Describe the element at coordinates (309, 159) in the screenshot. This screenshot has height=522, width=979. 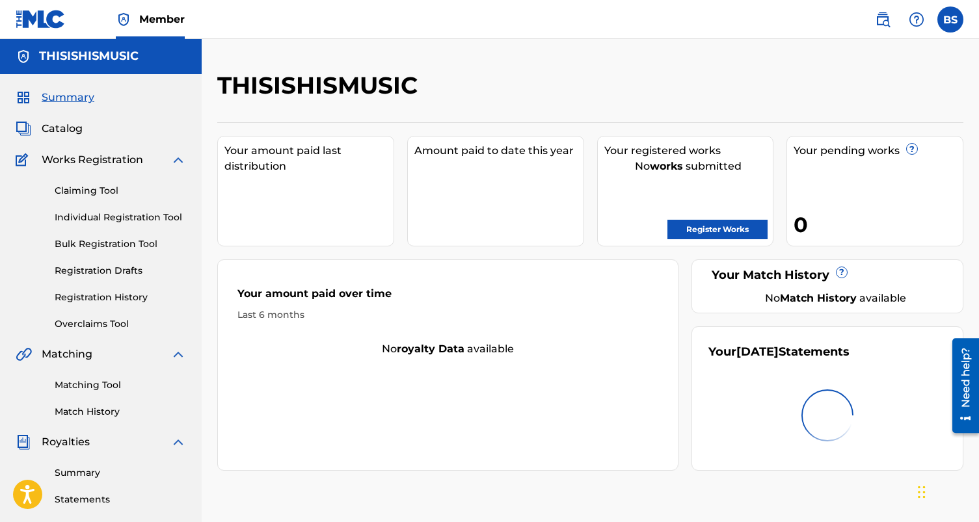
I see `div: Your amount paid last distribution` at that location.